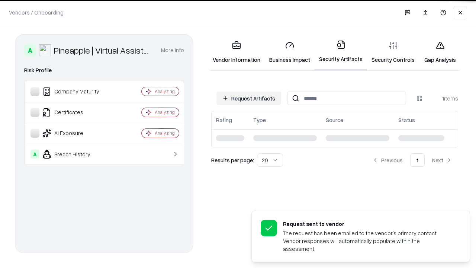 The image size is (476, 268). I want to click on div: Pineapple | Virtual Assistant Agency, so click(103, 50).